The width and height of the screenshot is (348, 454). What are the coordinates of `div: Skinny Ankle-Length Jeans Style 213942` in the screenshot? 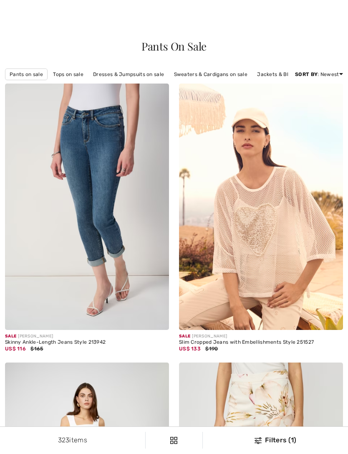 It's located at (87, 343).